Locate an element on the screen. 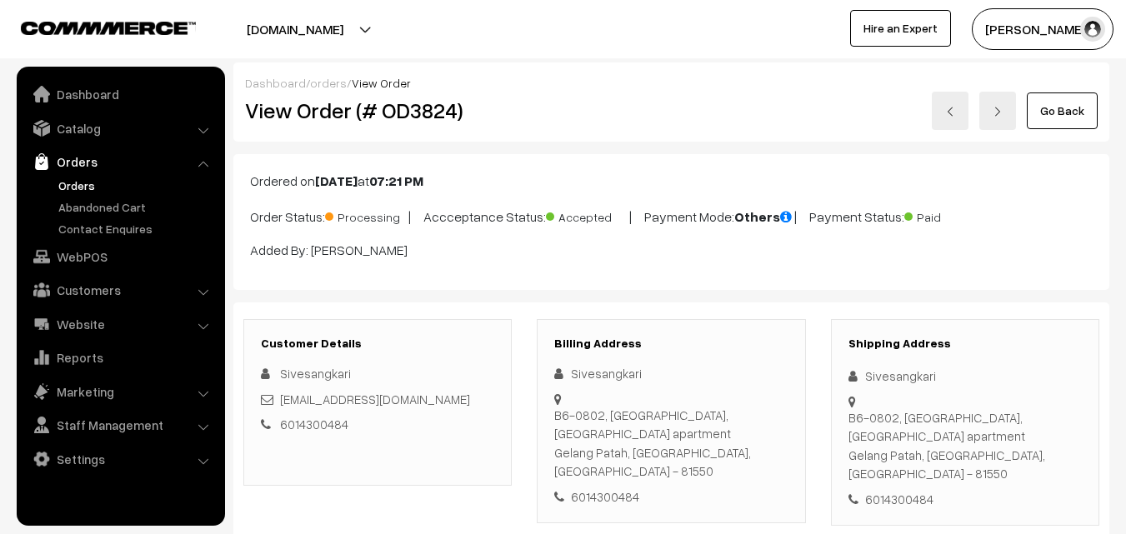 The height and width of the screenshot is (534, 1126). a: Catalog is located at coordinates (120, 128).